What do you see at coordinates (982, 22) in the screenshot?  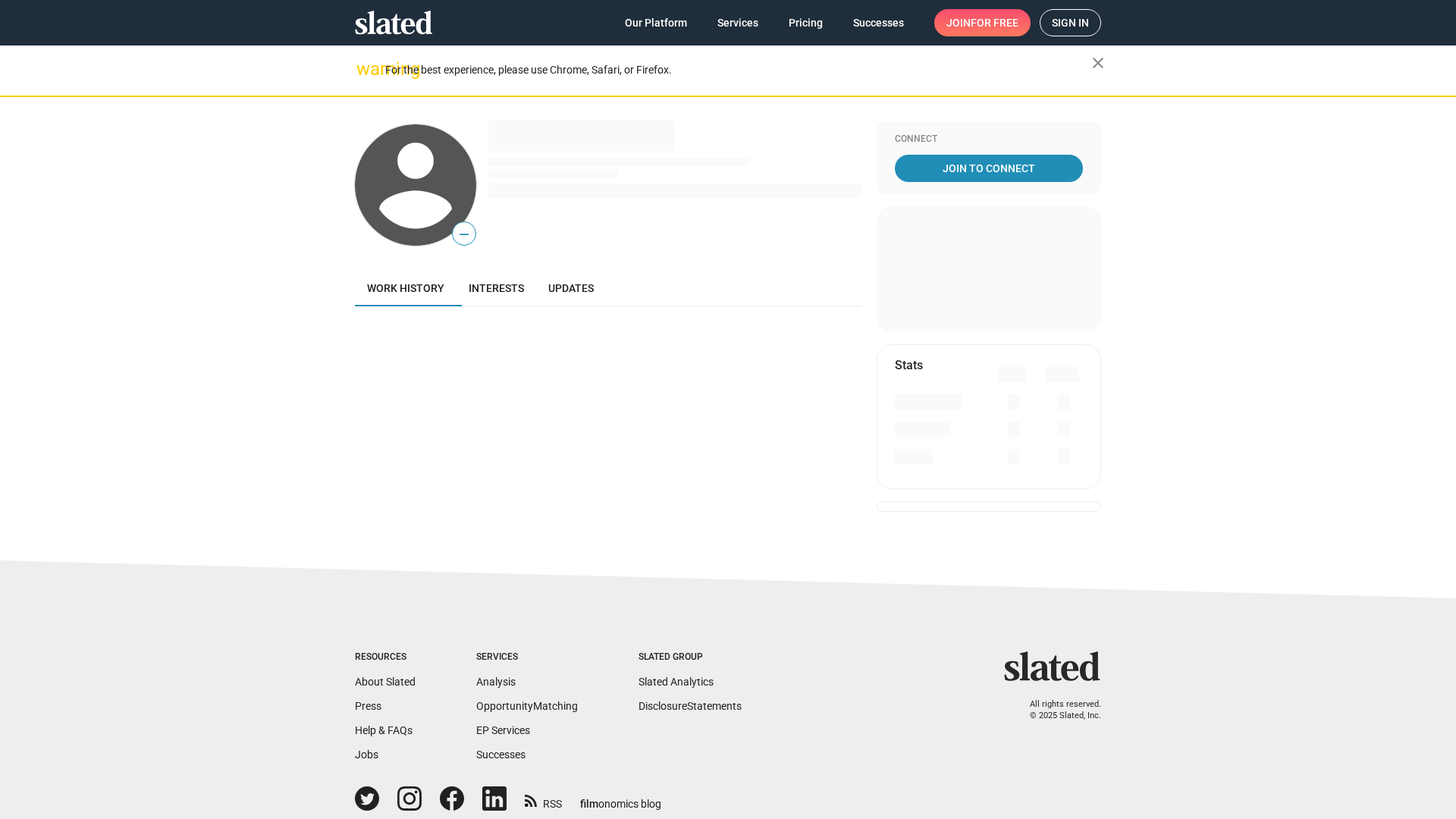 I see `a: Joinfor free` at bounding box center [982, 22].